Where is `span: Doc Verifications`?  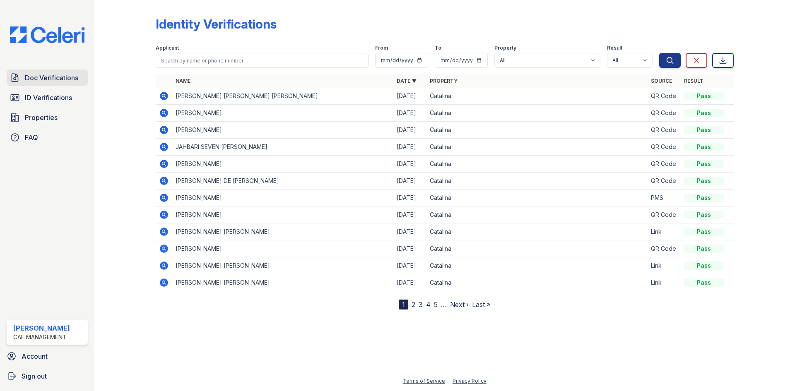 span: Doc Verifications is located at coordinates (51, 78).